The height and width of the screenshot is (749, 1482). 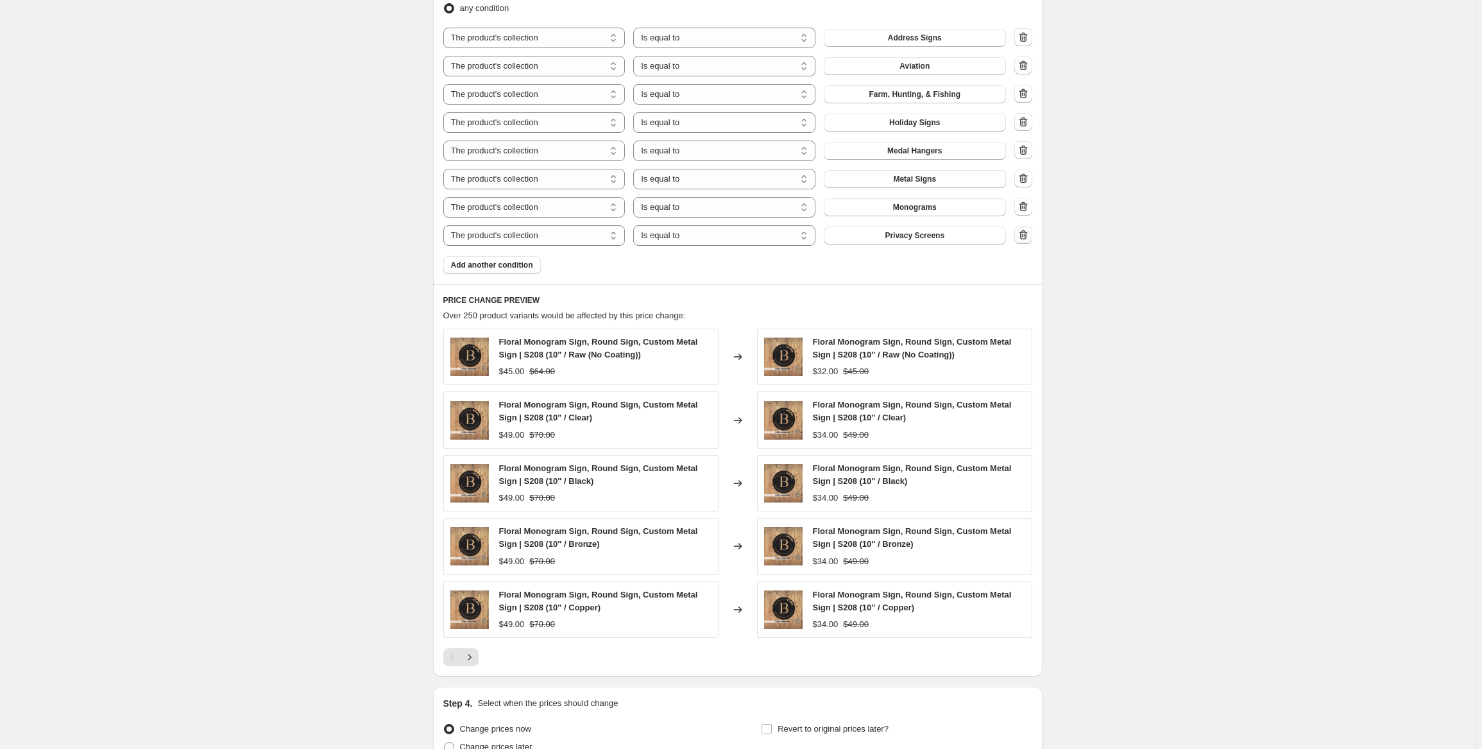 I want to click on h2: Step 4., so click(x=458, y=703).